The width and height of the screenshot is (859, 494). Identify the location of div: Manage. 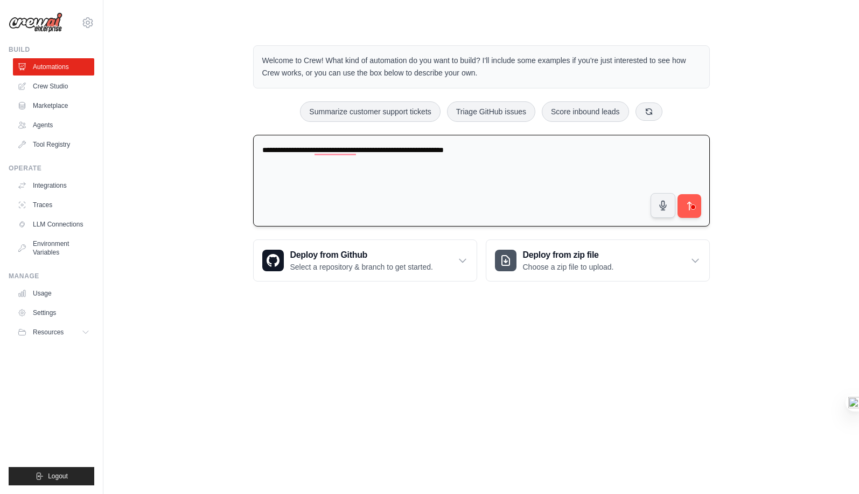
(51, 276).